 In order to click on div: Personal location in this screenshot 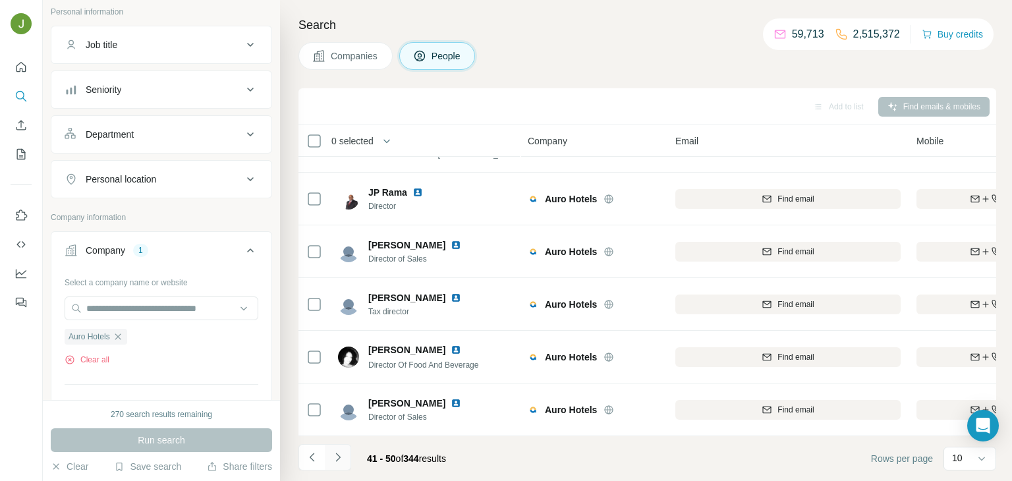, I will do `click(121, 179)`.